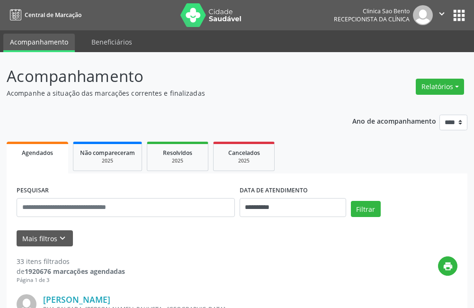  I want to click on label: DATA DE ATENDIMENTO, so click(274, 190).